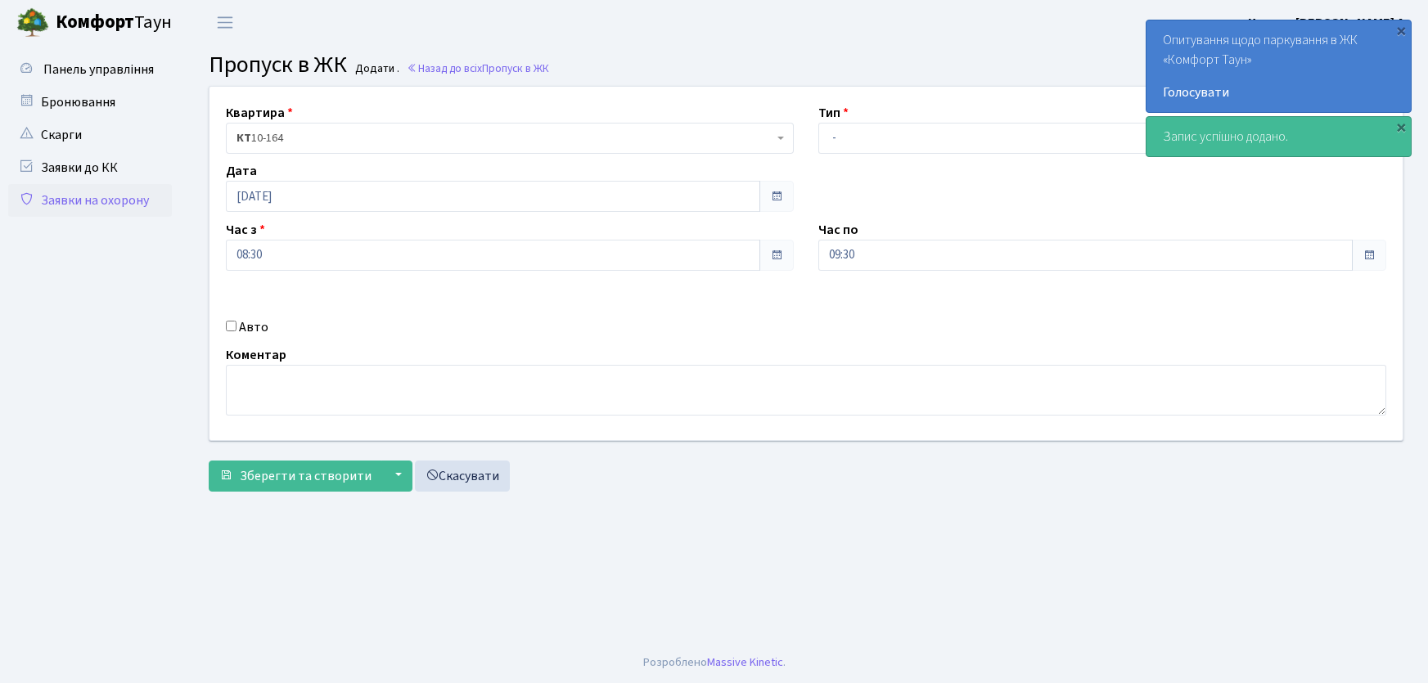  What do you see at coordinates (241, 171) in the screenshot?
I see `label: Дата` at bounding box center [241, 171].